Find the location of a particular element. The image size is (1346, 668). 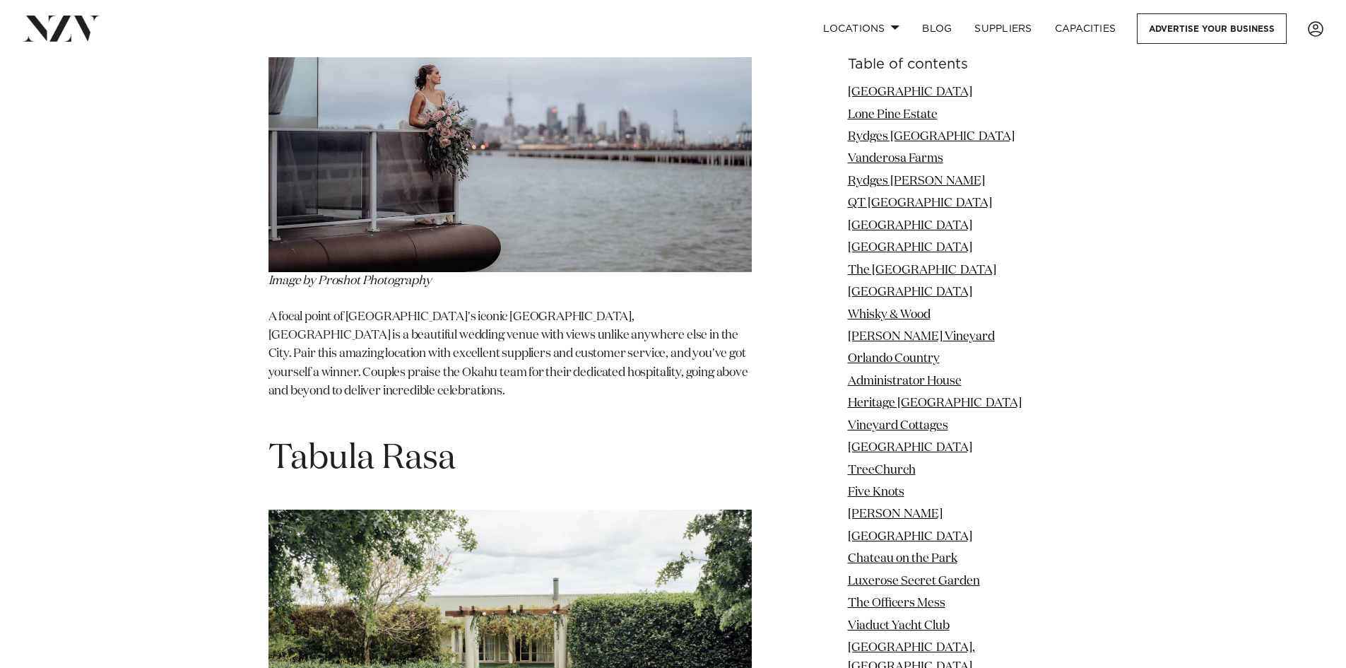

a: Advertise your business is located at coordinates (1212, 28).